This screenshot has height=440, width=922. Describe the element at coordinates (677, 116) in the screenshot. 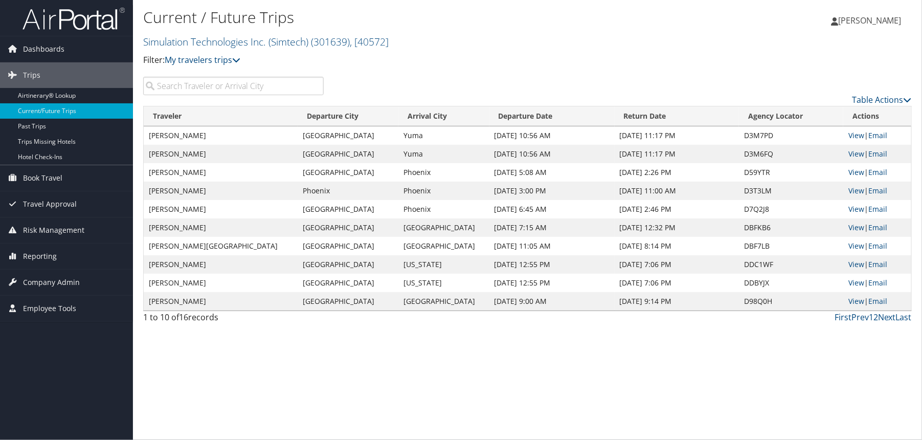

I see `th: Return Date: activate to sort column ascending` at that location.